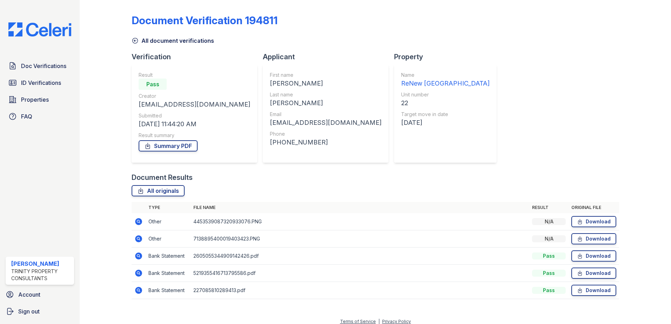 Image resolution: width=671 pixels, height=324 pixels. What do you see at coordinates (168, 146) in the screenshot?
I see `a: Summary PDF` at bounding box center [168, 146].